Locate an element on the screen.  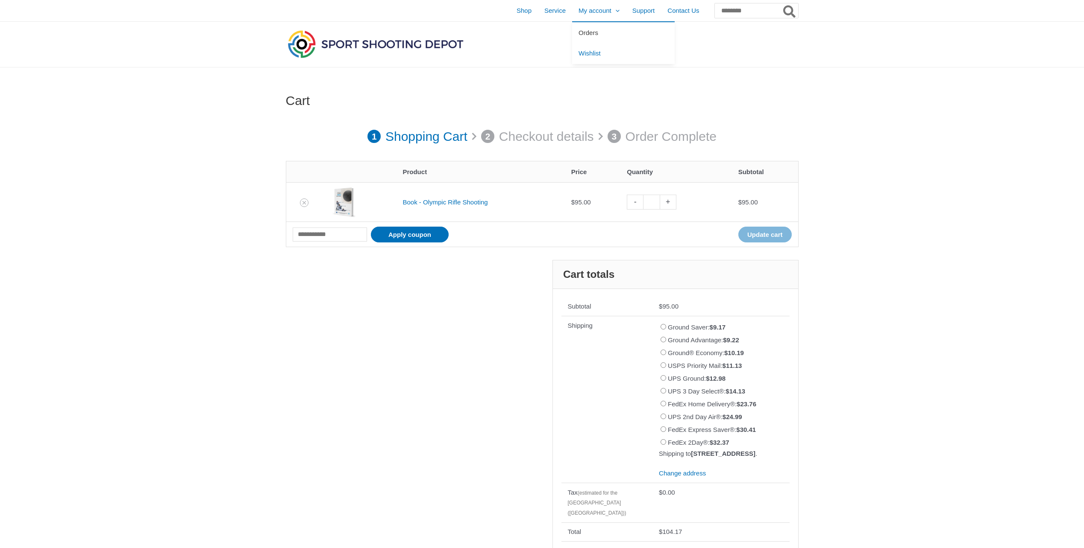
label: USPS Priority Mail: is located at coordinates (704, 366).